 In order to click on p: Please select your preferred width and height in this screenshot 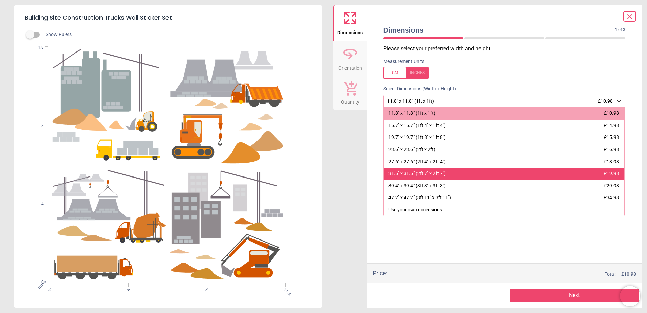, I will do `click(507, 49)`.